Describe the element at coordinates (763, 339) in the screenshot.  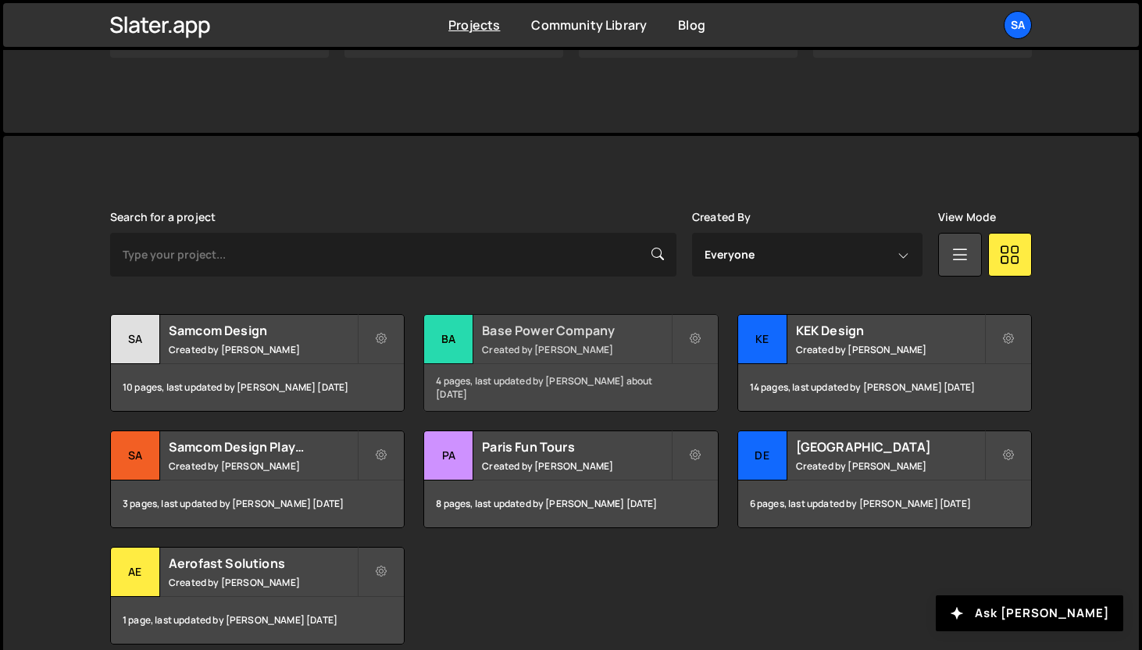
I see `div: KE` at that location.